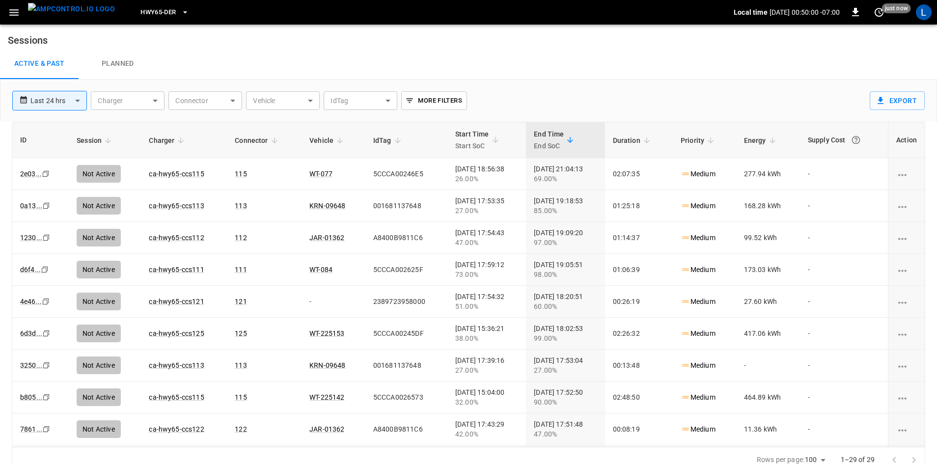  Describe the element at coordinates (699, 140) in the screenshot. I see `span: Priority` at that location.